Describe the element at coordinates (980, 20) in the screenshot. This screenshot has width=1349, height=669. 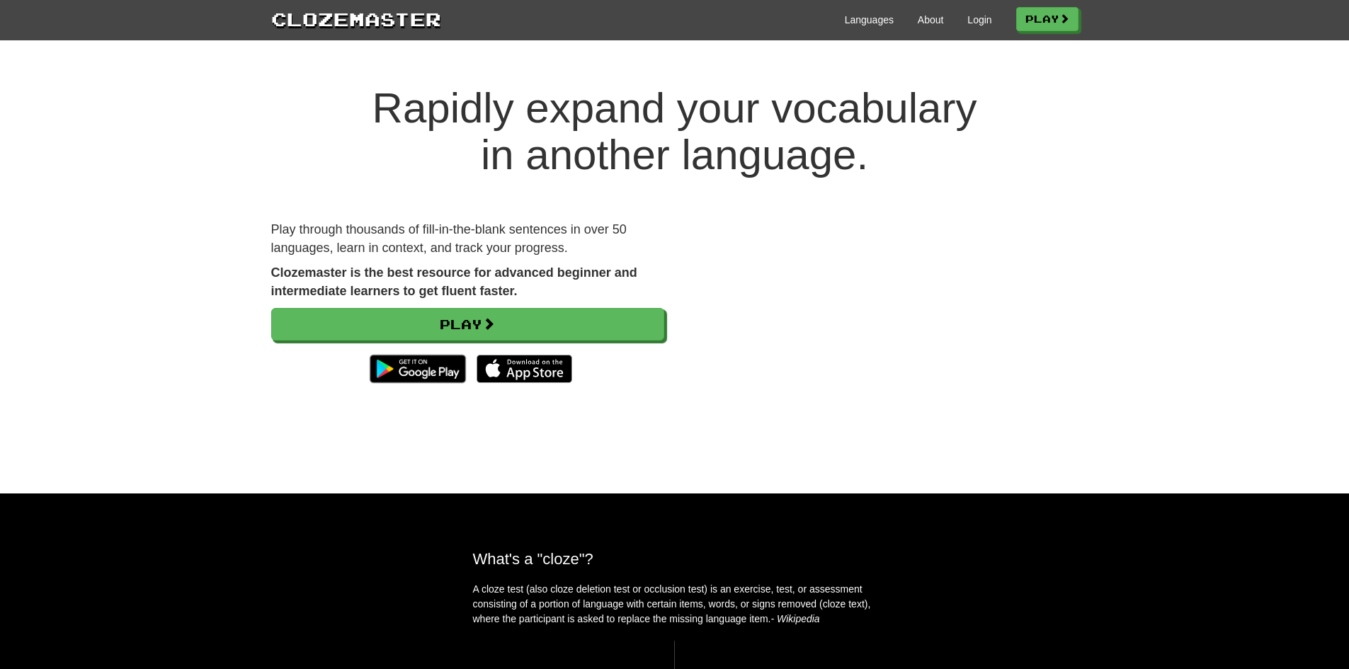
I see `a: Login` at that location.